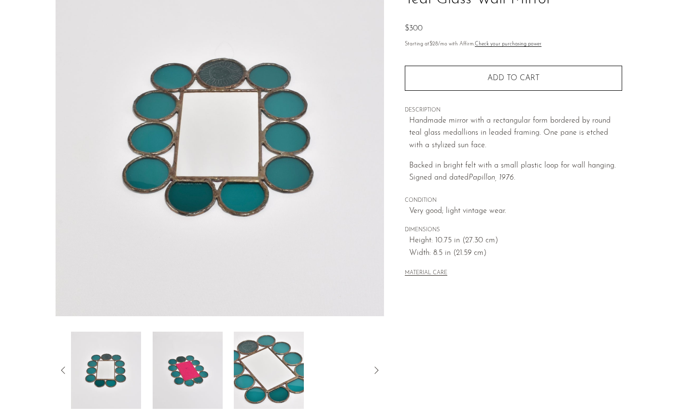  Describe the element at coordinates (514, 230) in the screenshot. I see `span: DIMENSIONS` at that location.